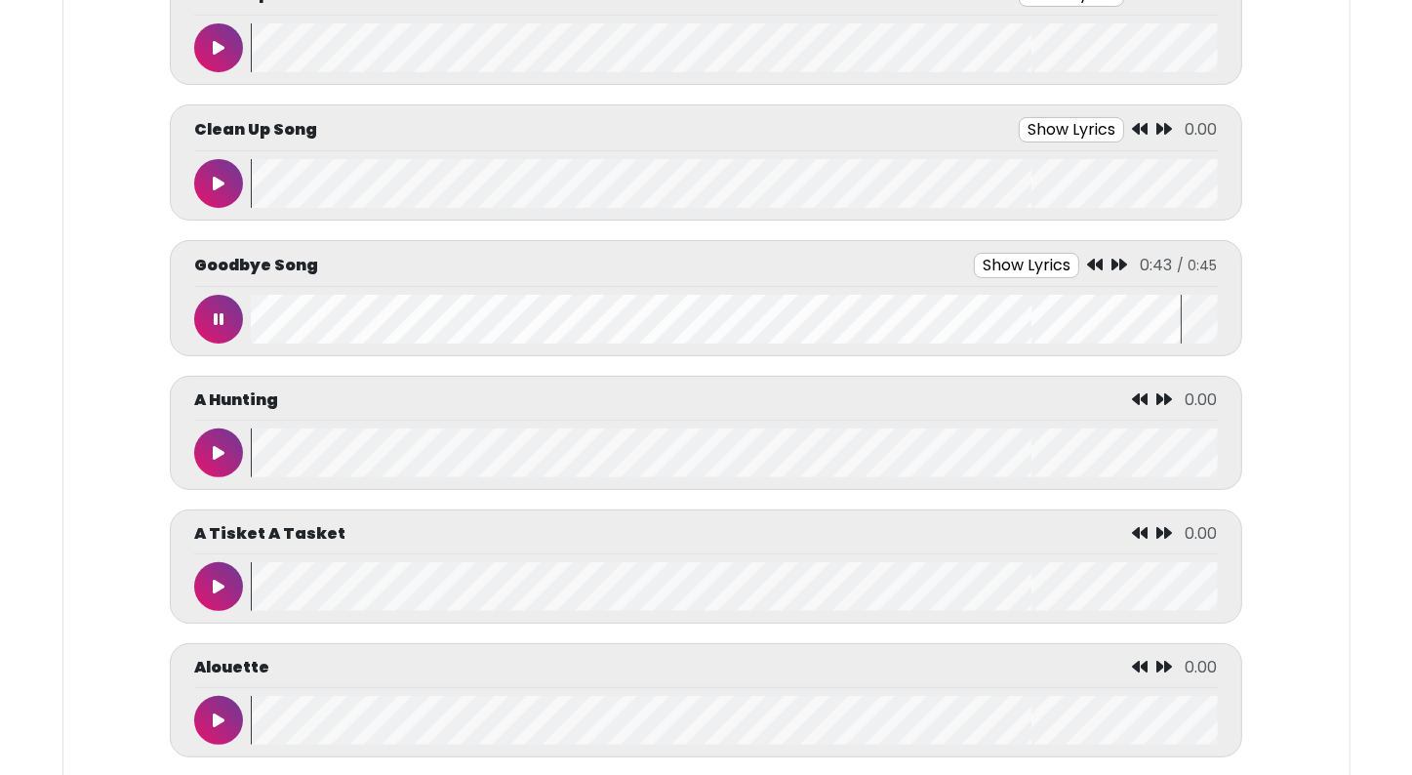 The width and height of the screenshot is (1412, 775). Describe the element at coordinates (1157, 265) in the screenshot. I see `span: 0:43` at that location.